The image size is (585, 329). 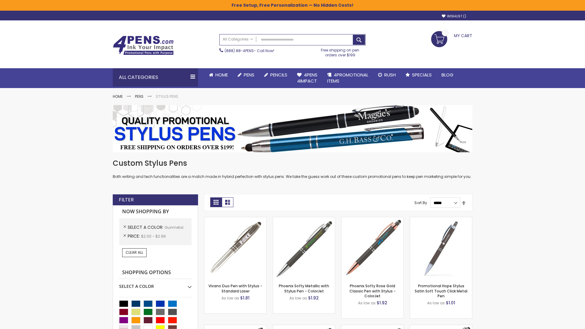 I want to click on a: Vivano Duo Pen with Stylus - Standard Laser, so click(x=235, y=288).